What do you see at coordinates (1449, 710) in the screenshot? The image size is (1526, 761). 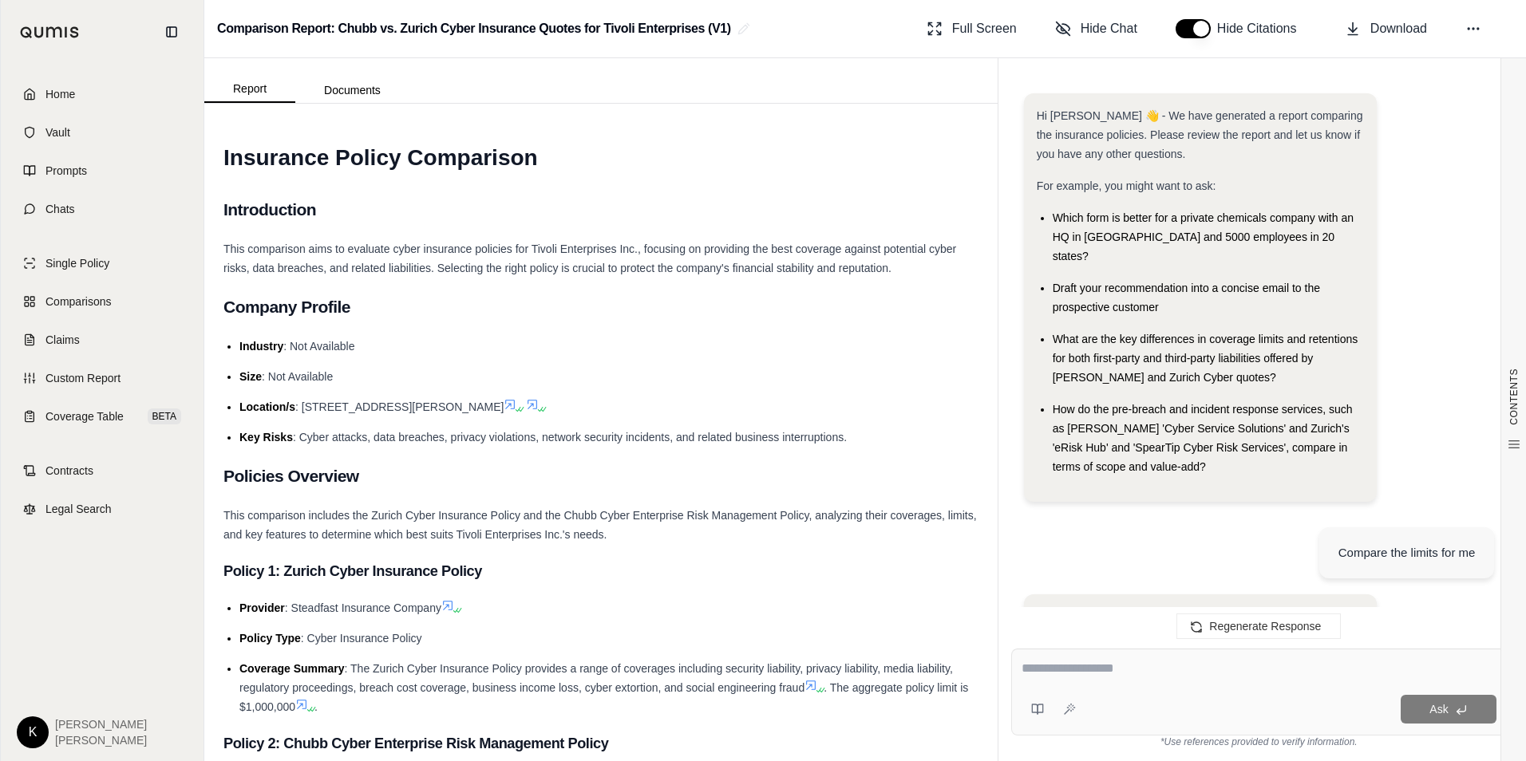 I see `button: Ask` at bounding box center [1449, 710].